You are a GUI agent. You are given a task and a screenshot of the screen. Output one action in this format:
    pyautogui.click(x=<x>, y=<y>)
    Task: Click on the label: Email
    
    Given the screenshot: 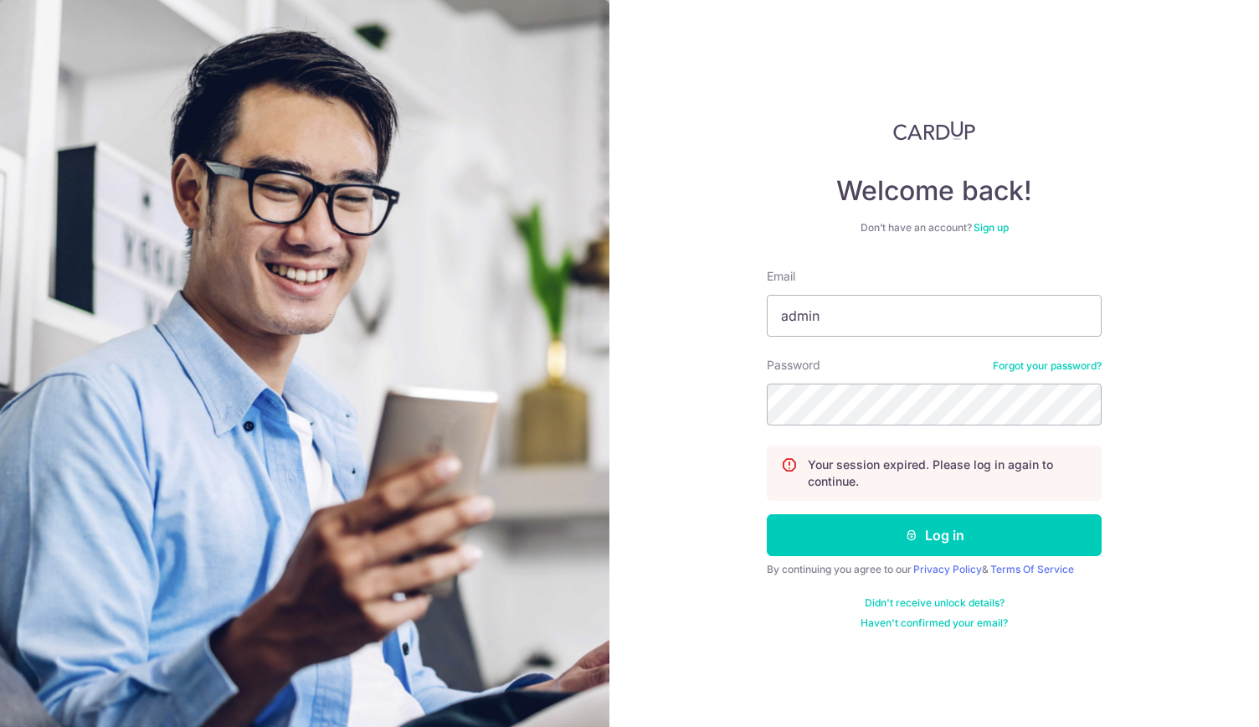 What is the action you would take?
    pyautogui.click(x=781, y=276)
    